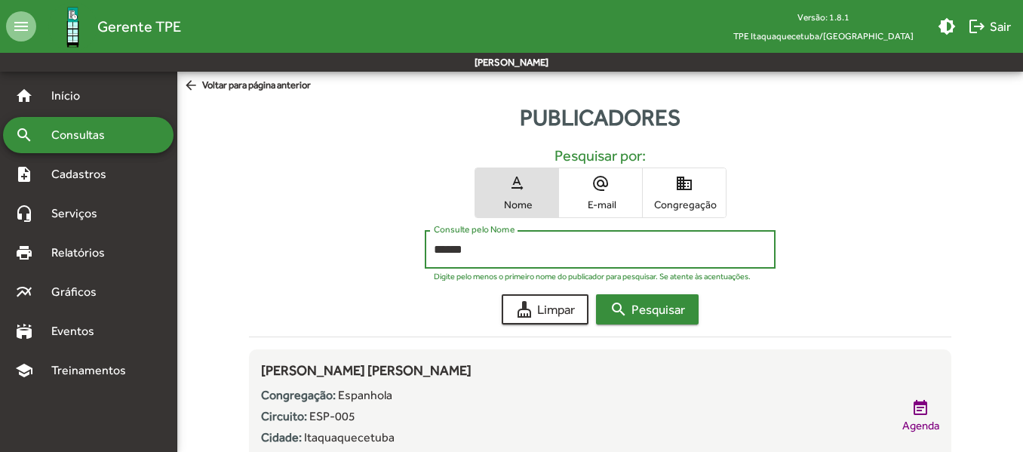 Image resolution: width=1023 pixels, height=452 pixels. What do you see at coordinates (79, 292) in the screenshot?
I see `span: Gráficos` at bounding box center [79, 292].